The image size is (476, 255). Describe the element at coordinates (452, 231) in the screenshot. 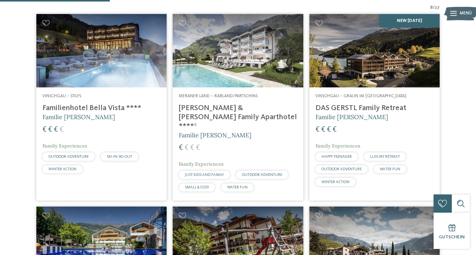

I see `a: Gutschein` at that location.